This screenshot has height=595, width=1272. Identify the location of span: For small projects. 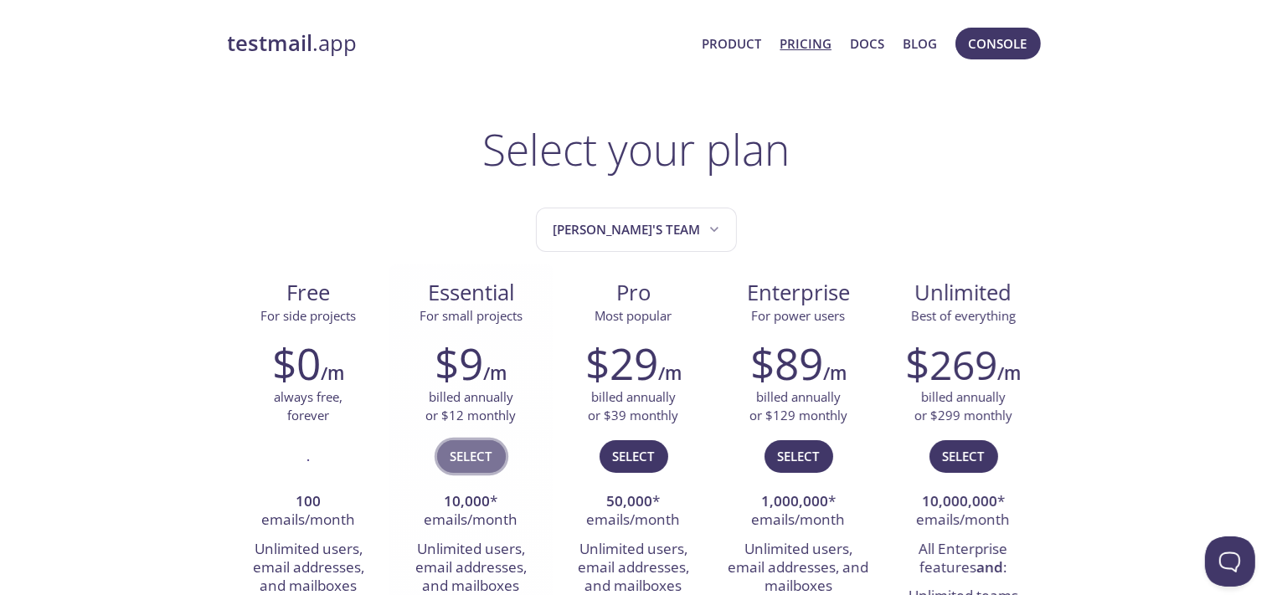
(470, 316).